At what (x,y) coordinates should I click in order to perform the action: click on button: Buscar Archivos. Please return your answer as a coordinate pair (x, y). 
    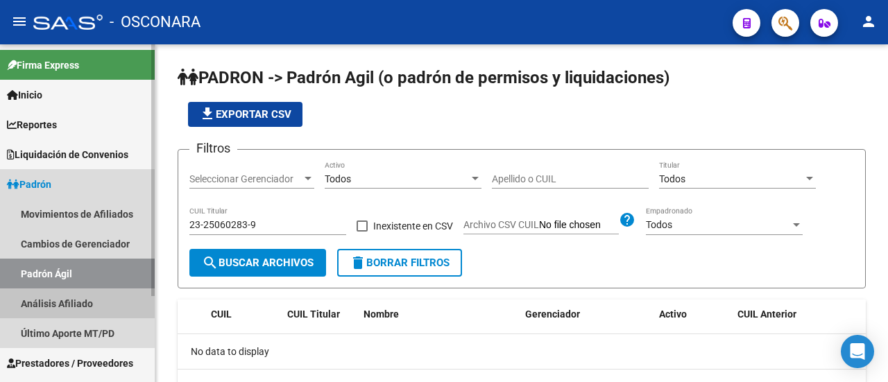
    Looking at the image, I should click on (257, 263).